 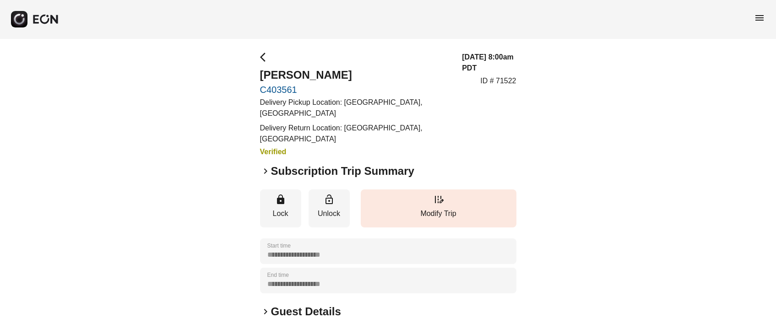 I want to click on span: lock_open, so click(x=329, y=200).